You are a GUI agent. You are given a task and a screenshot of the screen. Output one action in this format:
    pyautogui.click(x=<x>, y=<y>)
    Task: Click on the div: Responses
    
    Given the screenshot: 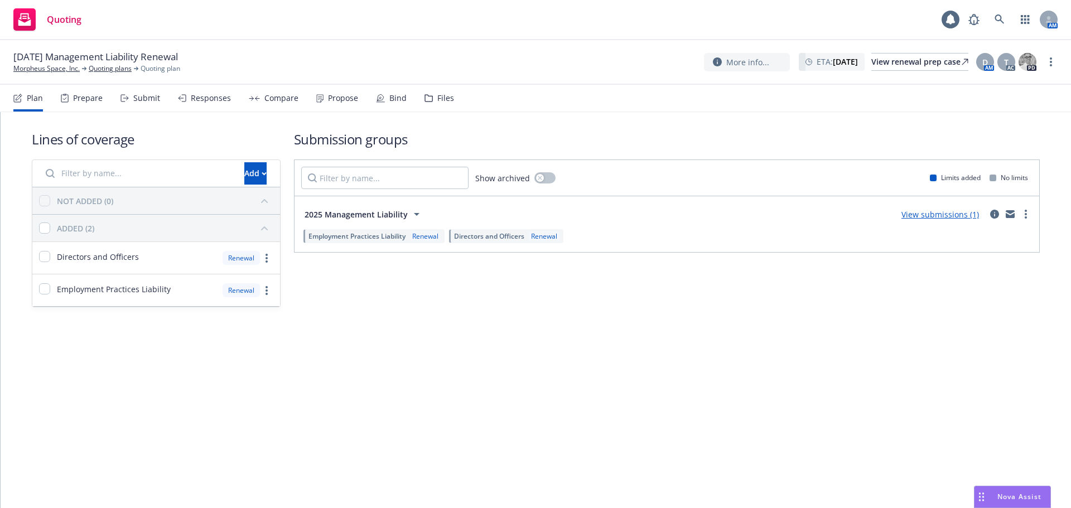 What is the action you would take?
    pyautogui.click(x=211, y=98)
    